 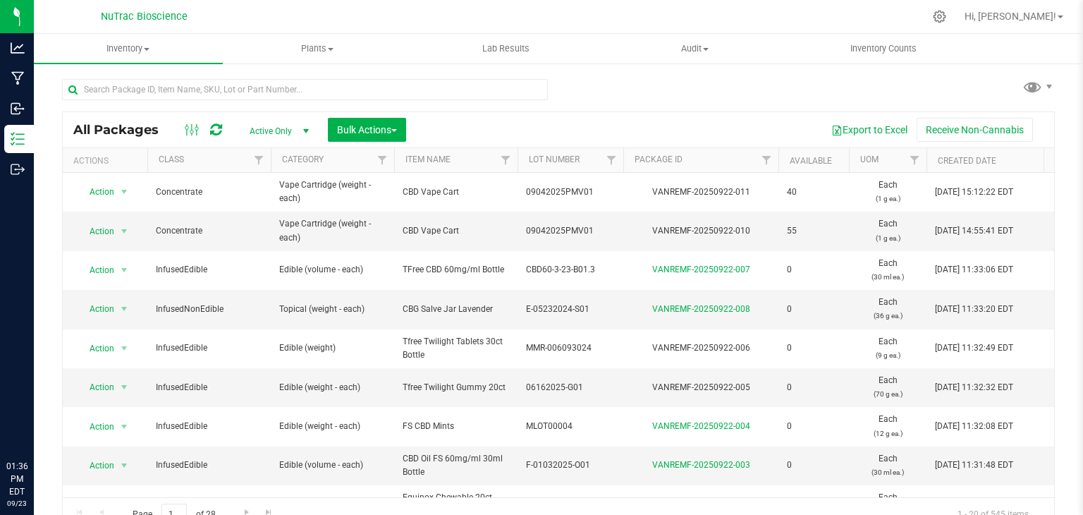 I want to click on a: Lot Number, so click(x=554, y=159).